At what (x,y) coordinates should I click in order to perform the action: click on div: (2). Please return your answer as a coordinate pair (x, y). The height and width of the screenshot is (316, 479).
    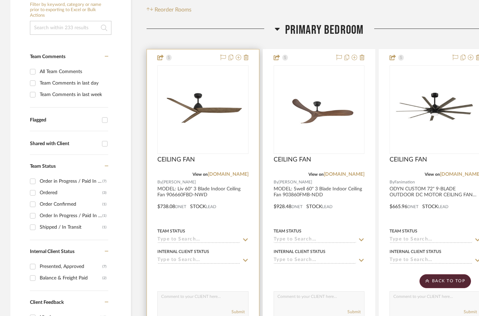
    Looking at the image, I should click on (104, 278).